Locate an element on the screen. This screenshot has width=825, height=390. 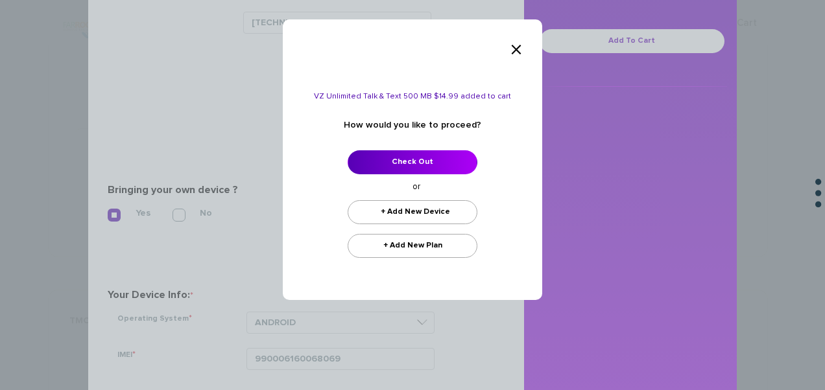
a: + Add New Device is located at coordinates (412, 212).